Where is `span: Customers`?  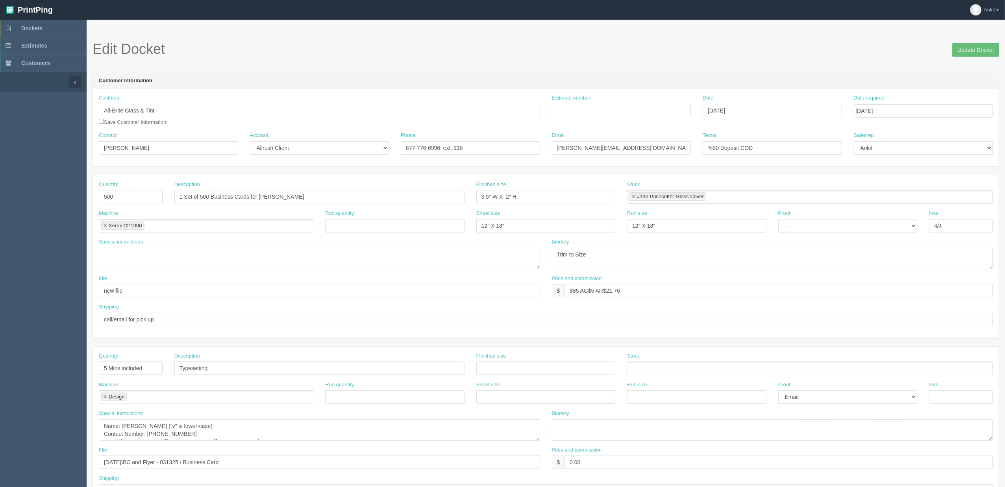 span: Customers is located at coordinates (35, 63).